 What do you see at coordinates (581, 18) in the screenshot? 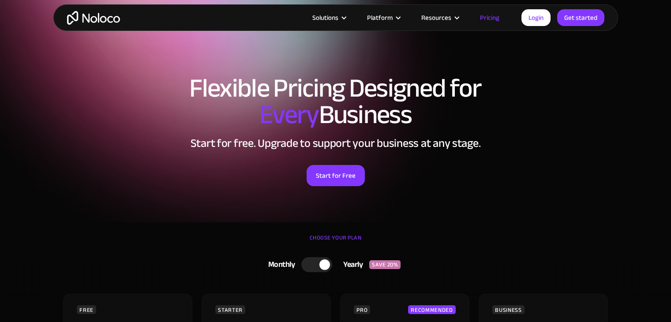
I see `a: Get started` at bounding box center [581, 18].